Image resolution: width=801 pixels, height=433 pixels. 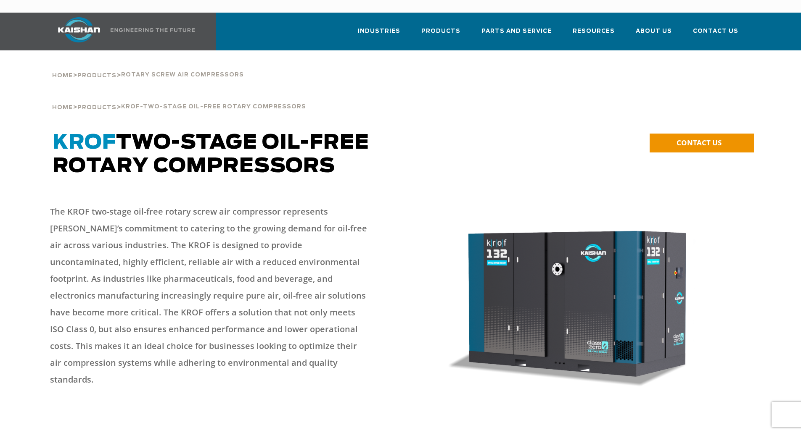 What do you see at coordinates (516, 31) in the screenshot?
I see `span: Parts and Service` at bounding box center [516, 31].